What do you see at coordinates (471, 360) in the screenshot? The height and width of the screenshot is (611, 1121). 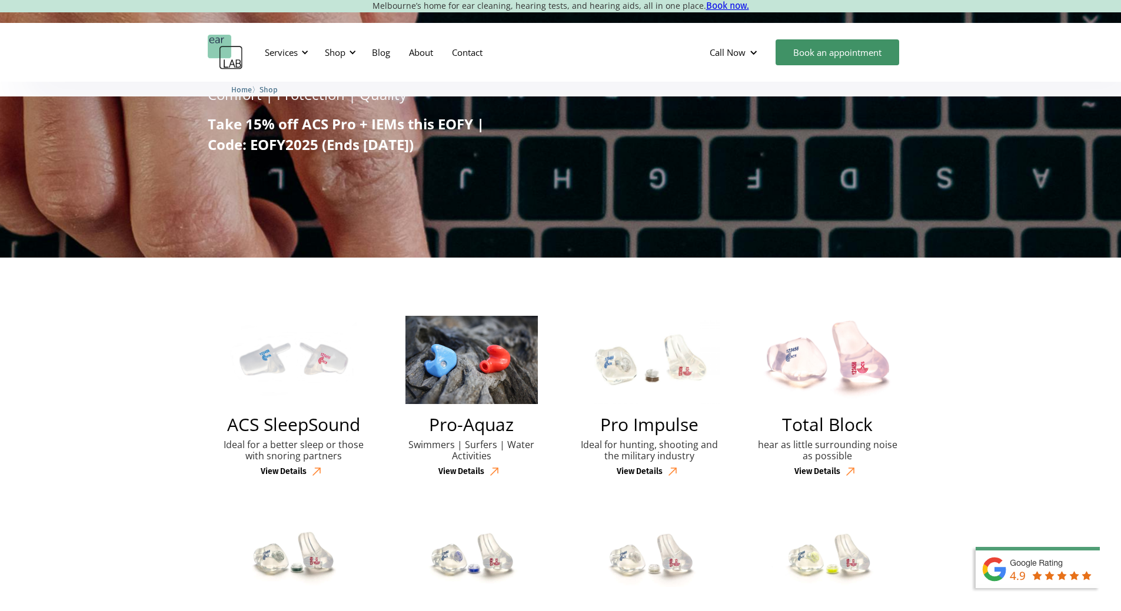 I see `img: Pro-Aquaz` at bounding box center [471, 360].